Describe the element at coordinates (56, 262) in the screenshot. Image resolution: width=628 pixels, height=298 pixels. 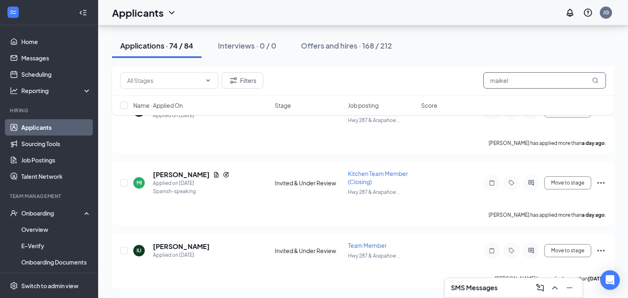
I see `a: Onboarding Documents` at that location.